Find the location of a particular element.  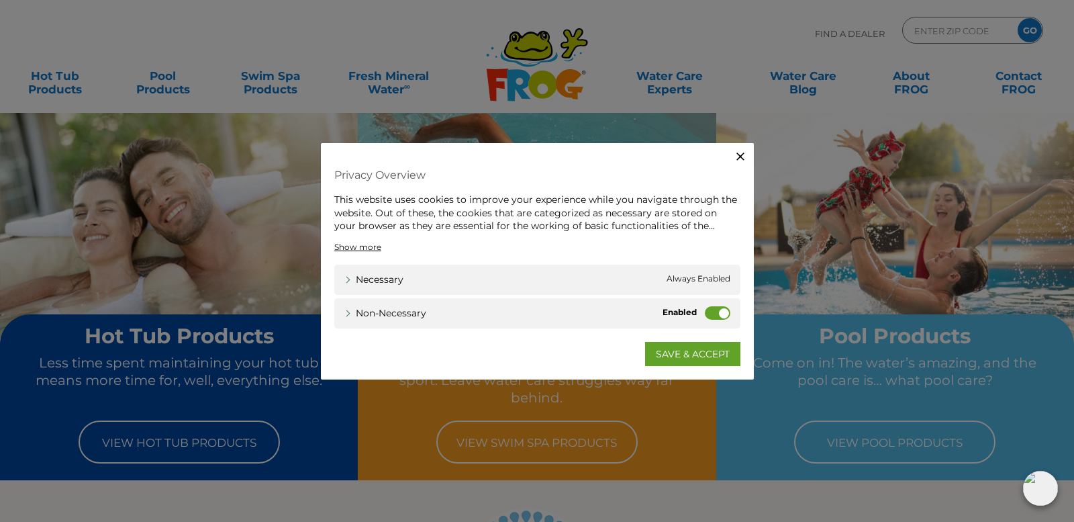

h4: Privacy Overview is located at coordinates (537, 175).